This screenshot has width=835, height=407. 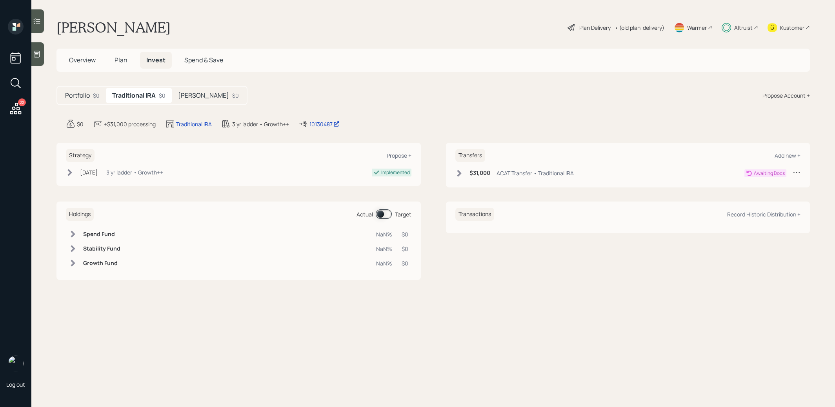 I want to click on h6: Holdings, so click(x=80, y=214).